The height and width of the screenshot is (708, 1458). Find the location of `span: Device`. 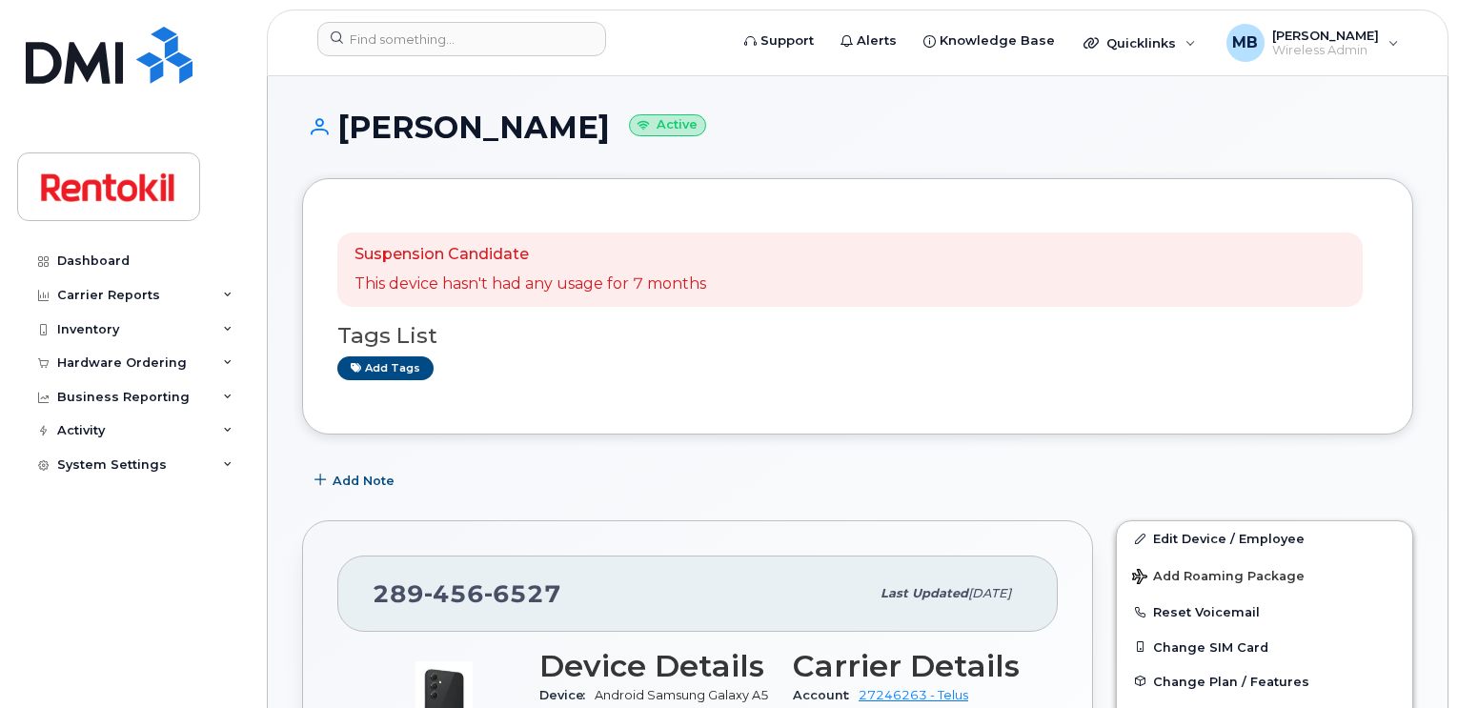

span: Device is located at coordinates (567, 695).